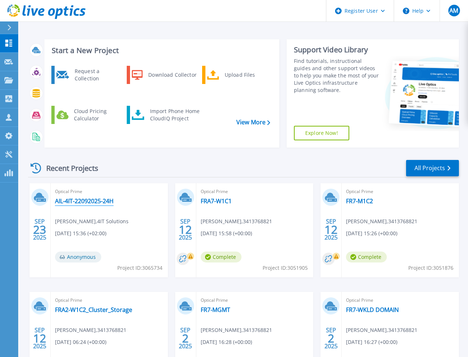 This screenshot has width=468, height=357. I want to click on span: 23, so click(40, 230).